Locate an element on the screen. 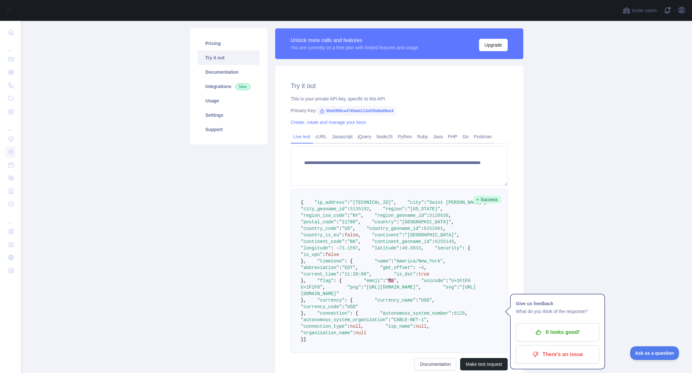 Image resolution: width=692 pixels, height=373 pixels. span: "region_iso_code" is located at coordinates (324, 215).